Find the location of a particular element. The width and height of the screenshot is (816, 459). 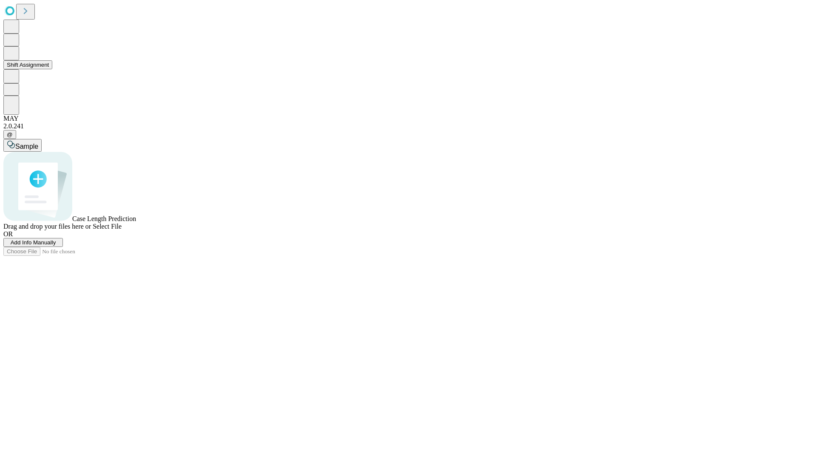

button: Add Info Manually is located at coordinates (33, 242).